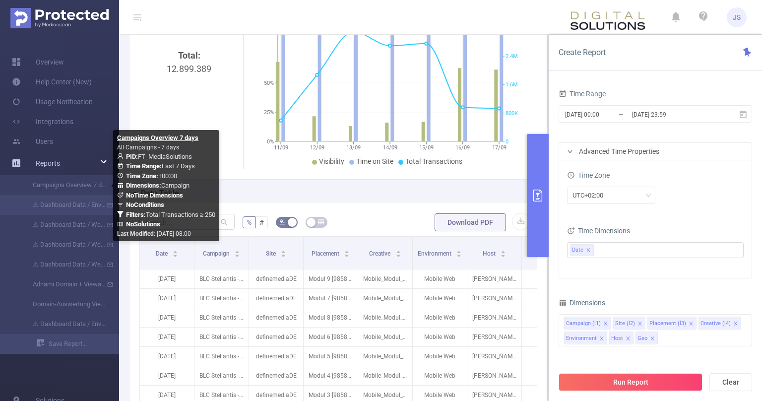 Image resolution: width=762 pixels, height=401 pixels. I want to click on b: No Time Dimensions, so click(154, 195).